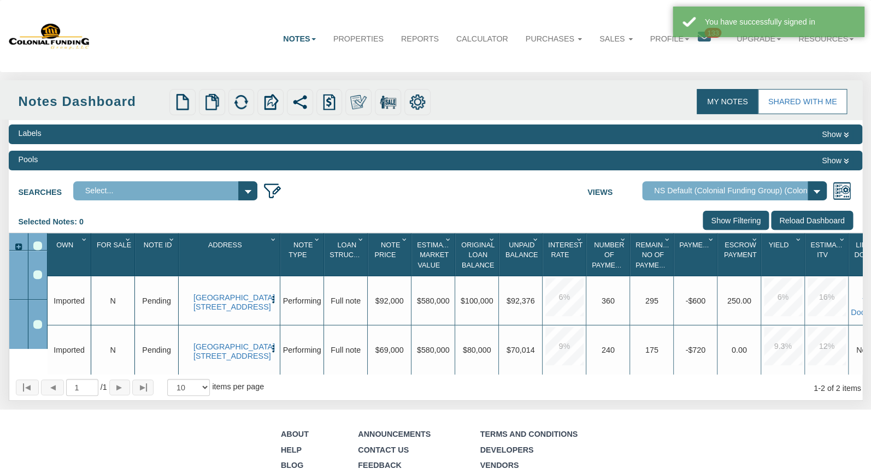 The height and width of the screenshot is (469, 871). Describe the element at coordinates (477, 350) in the screenshot. I see `span: $80,000` at that location.